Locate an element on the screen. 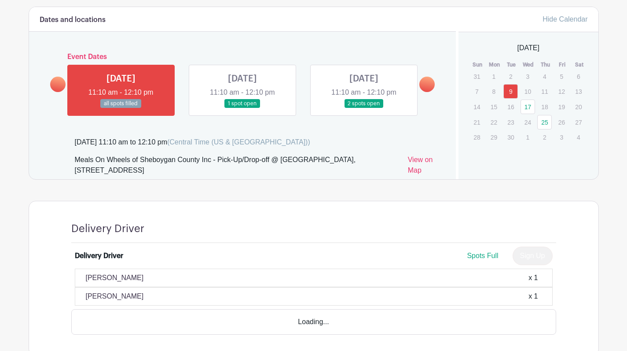  p: 5 is located at coordinates (562, 76).